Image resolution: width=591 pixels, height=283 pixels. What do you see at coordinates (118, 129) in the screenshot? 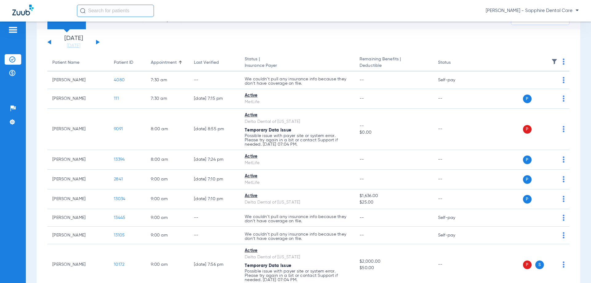
I see `span: 9091` at bounding box center [118, 129].